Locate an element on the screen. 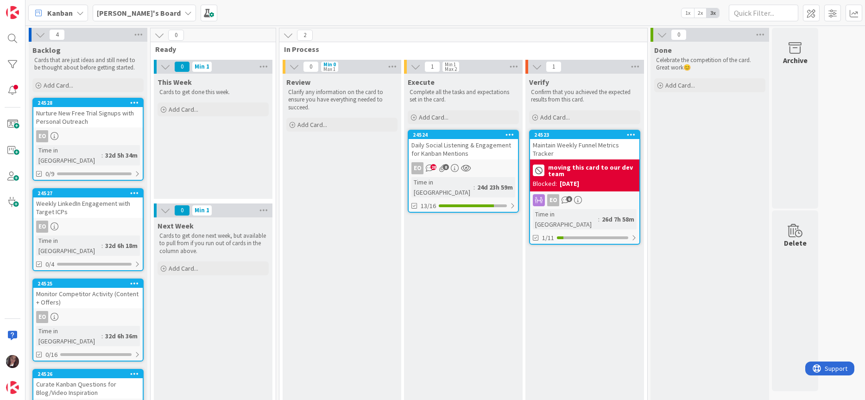 The image size is (865, 400). span: Next Week is located at coordinates (176, 226).